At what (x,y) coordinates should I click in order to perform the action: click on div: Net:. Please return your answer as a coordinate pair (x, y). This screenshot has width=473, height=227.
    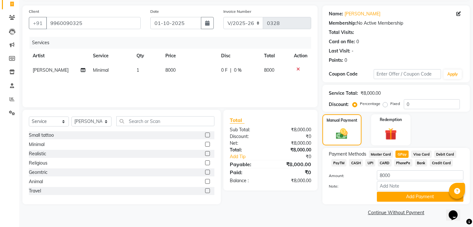
    Looking at the image, I should click on (248, 143).